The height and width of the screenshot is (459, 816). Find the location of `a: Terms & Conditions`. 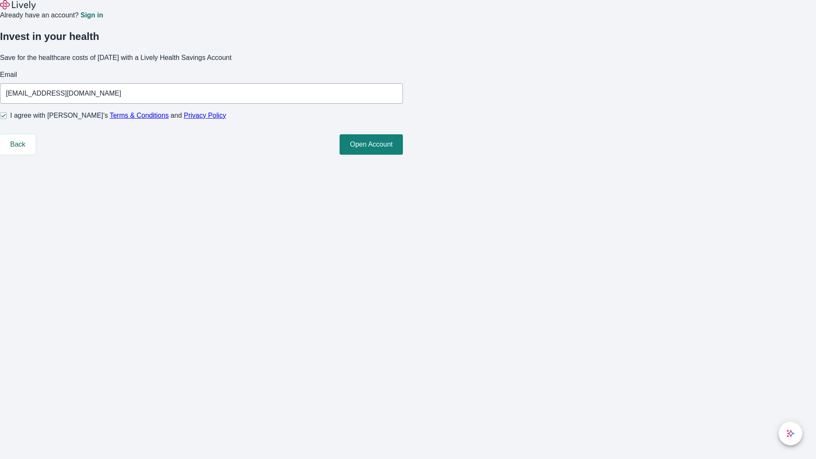

a: Terms & Conditions is located at coordinates (139, 115).